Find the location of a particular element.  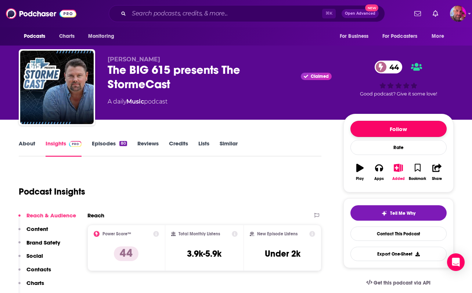

button: Export One-Sheet is located at coordinates (398, 254).